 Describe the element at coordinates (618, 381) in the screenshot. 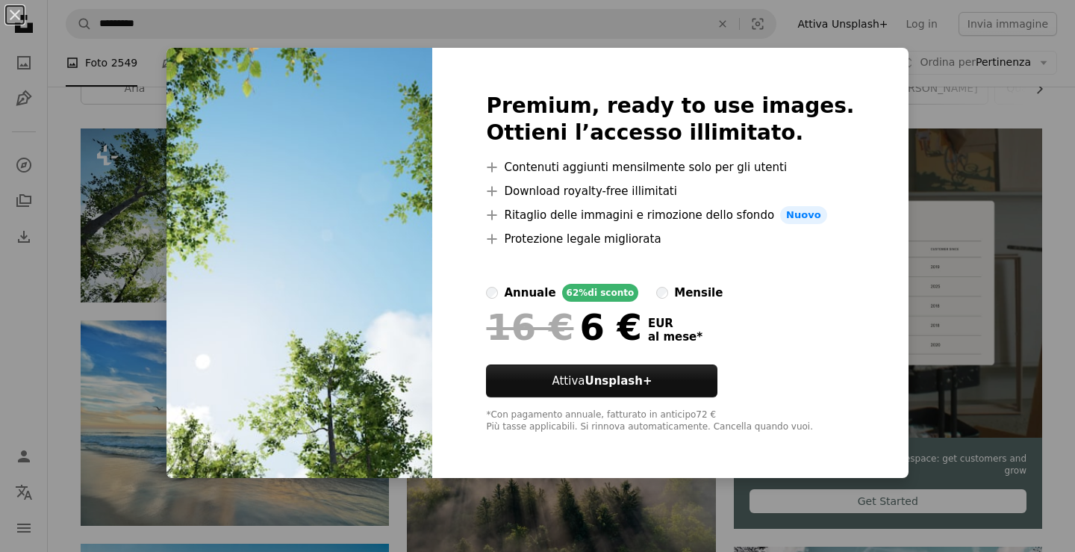

I see `strong: Unsplash+` at that location.